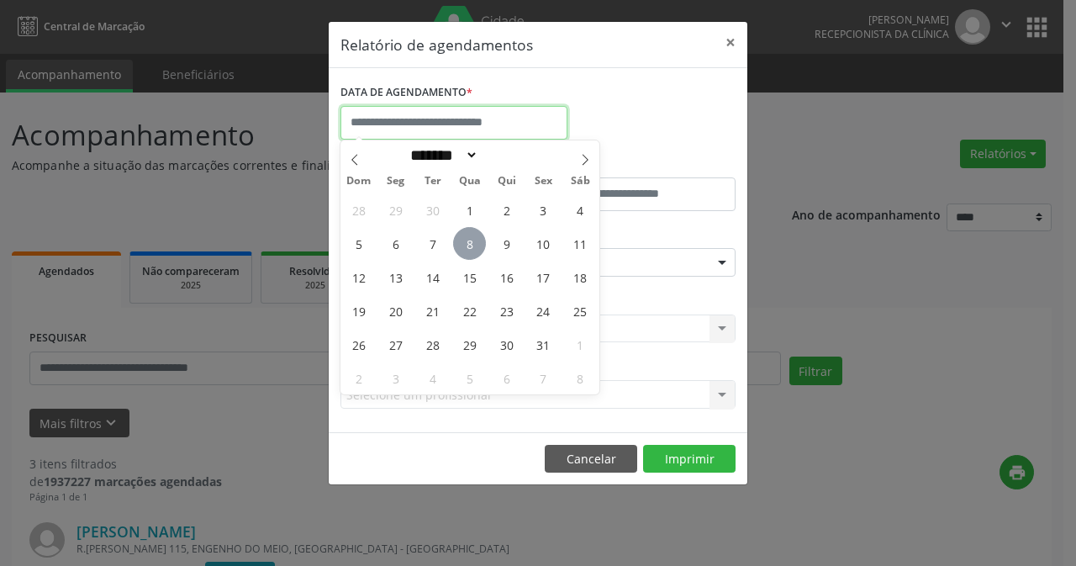  What do you see at coordinates (432, 277) in the screenshot?
I see `span: Outubro 14, 2025` at bounding box center [432, 277].